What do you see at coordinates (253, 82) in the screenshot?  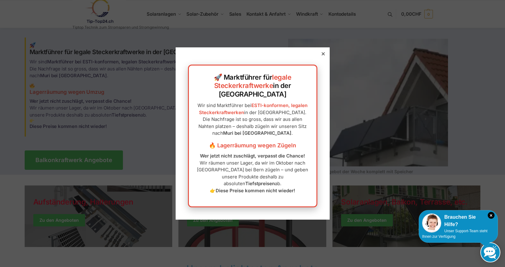 I see `a: legale Steckerkraftwerke` at bounding box center [253, 82].